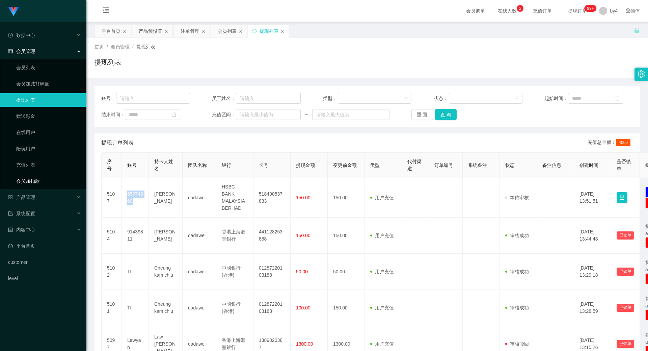 This screenshot has width=648, height=351. I want to click on button: 查 询, so click(446, 114).